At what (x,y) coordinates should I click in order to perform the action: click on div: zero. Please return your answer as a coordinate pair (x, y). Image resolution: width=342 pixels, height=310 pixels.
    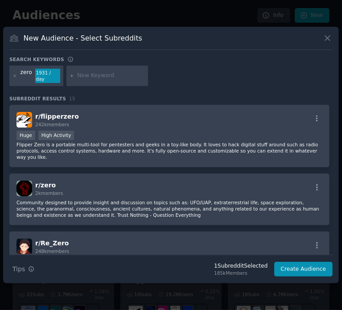
    Looking at the image, I should click on (26, 76).